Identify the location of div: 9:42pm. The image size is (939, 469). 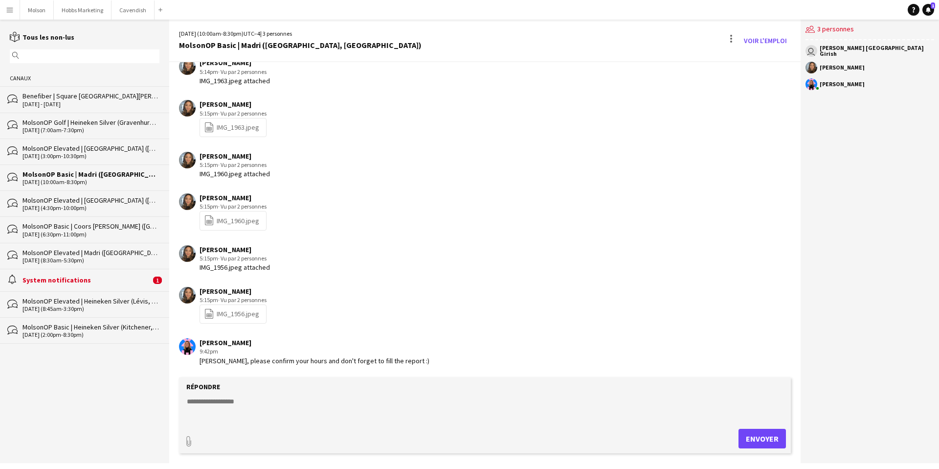
(315, 351).